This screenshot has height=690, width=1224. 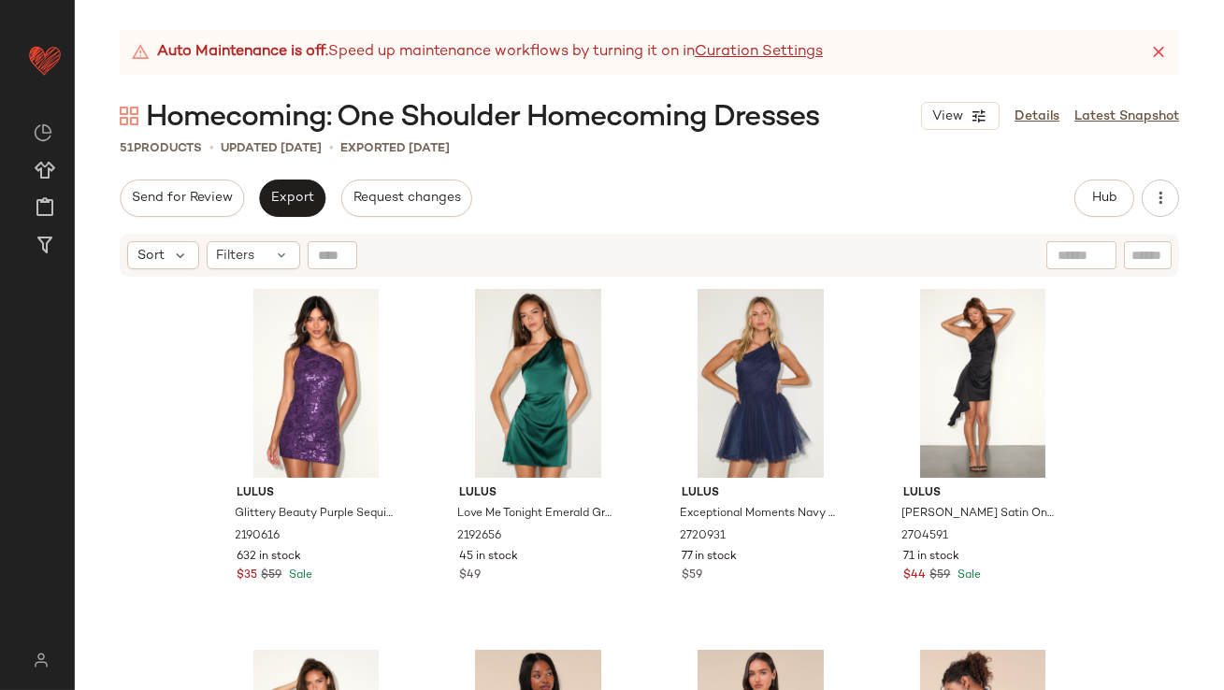 What do you see at coordinates (1104, 198) in the screenshot?
I see `span: Hub` at bounding box center [1104, 198].